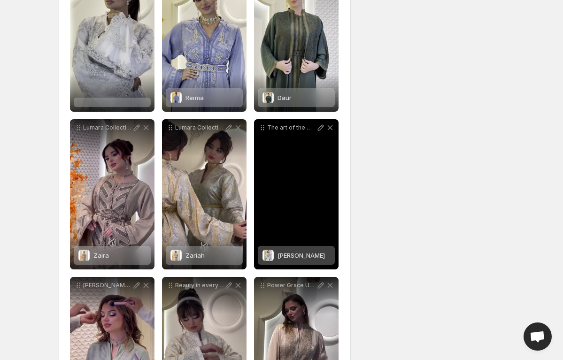 The height and width of the screenshot is (360, 563). I want to click on div: Open chat, so click(537, 337).